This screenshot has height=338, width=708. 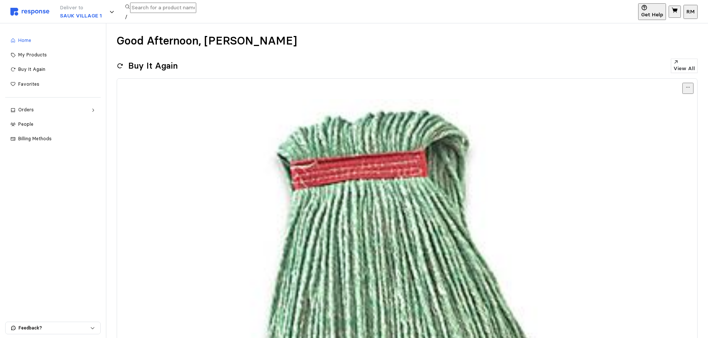 I want to click on a: Buy It Again, so click(x=53, y=69).